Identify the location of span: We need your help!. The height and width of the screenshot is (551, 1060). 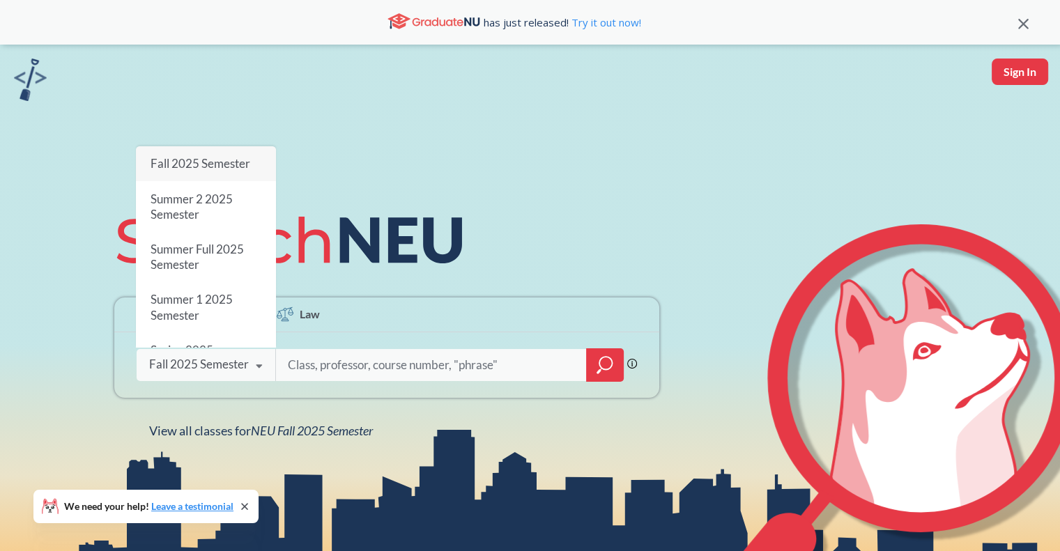
(148, 507).